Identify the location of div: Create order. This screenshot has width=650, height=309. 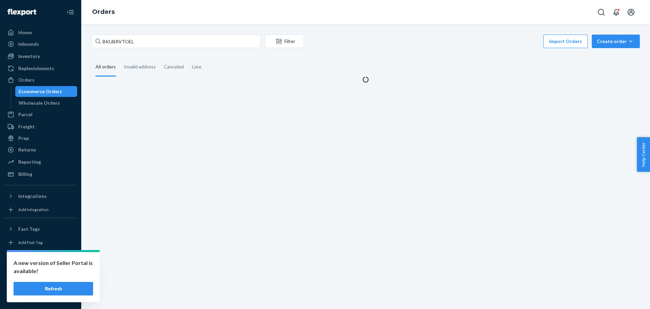
(616, 41).